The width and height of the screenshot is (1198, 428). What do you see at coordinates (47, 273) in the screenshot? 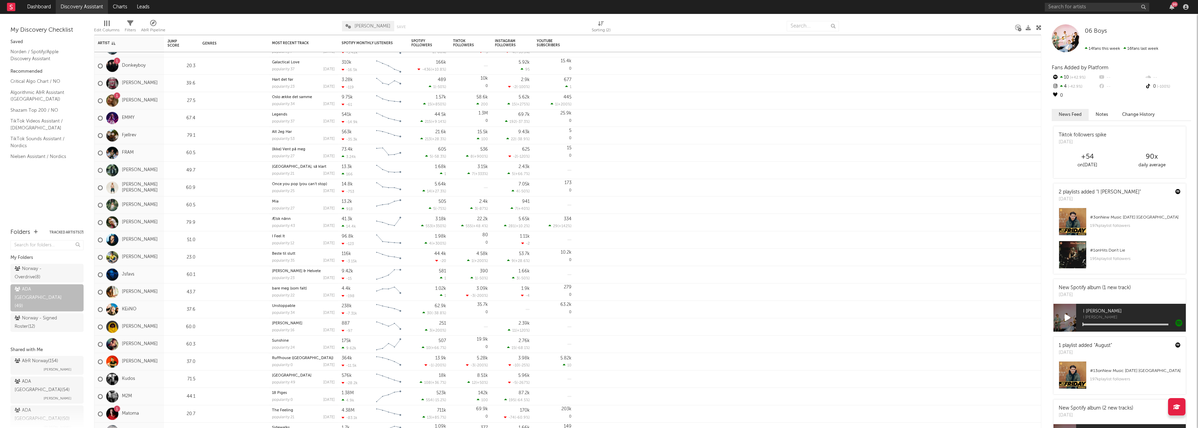
I see `a: Norway - Overdrive(8)` at bounding box center [47, 273].